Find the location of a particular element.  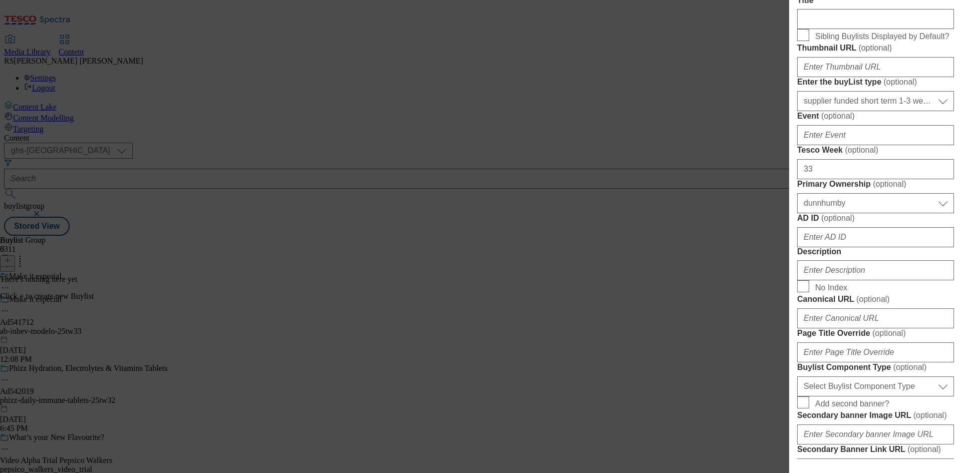

input: Enter AD ID is located at coordinates (875, 237).